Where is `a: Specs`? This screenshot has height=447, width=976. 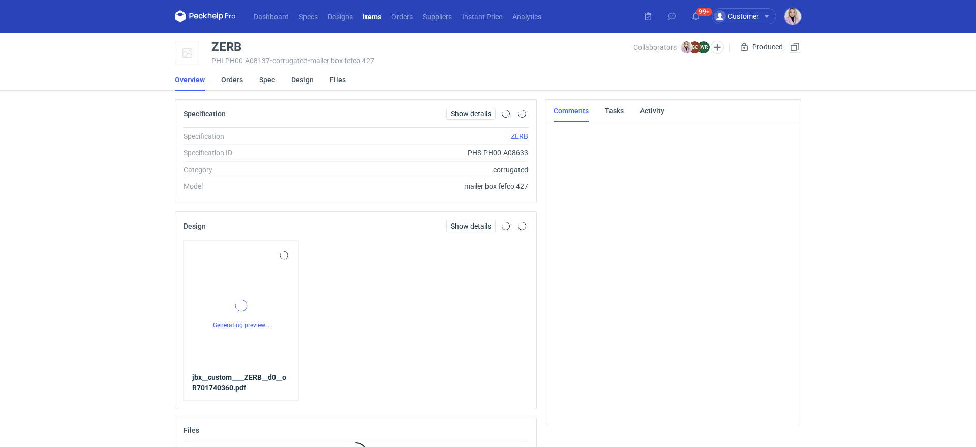
a: Specs is located at coordinates (308, 16).